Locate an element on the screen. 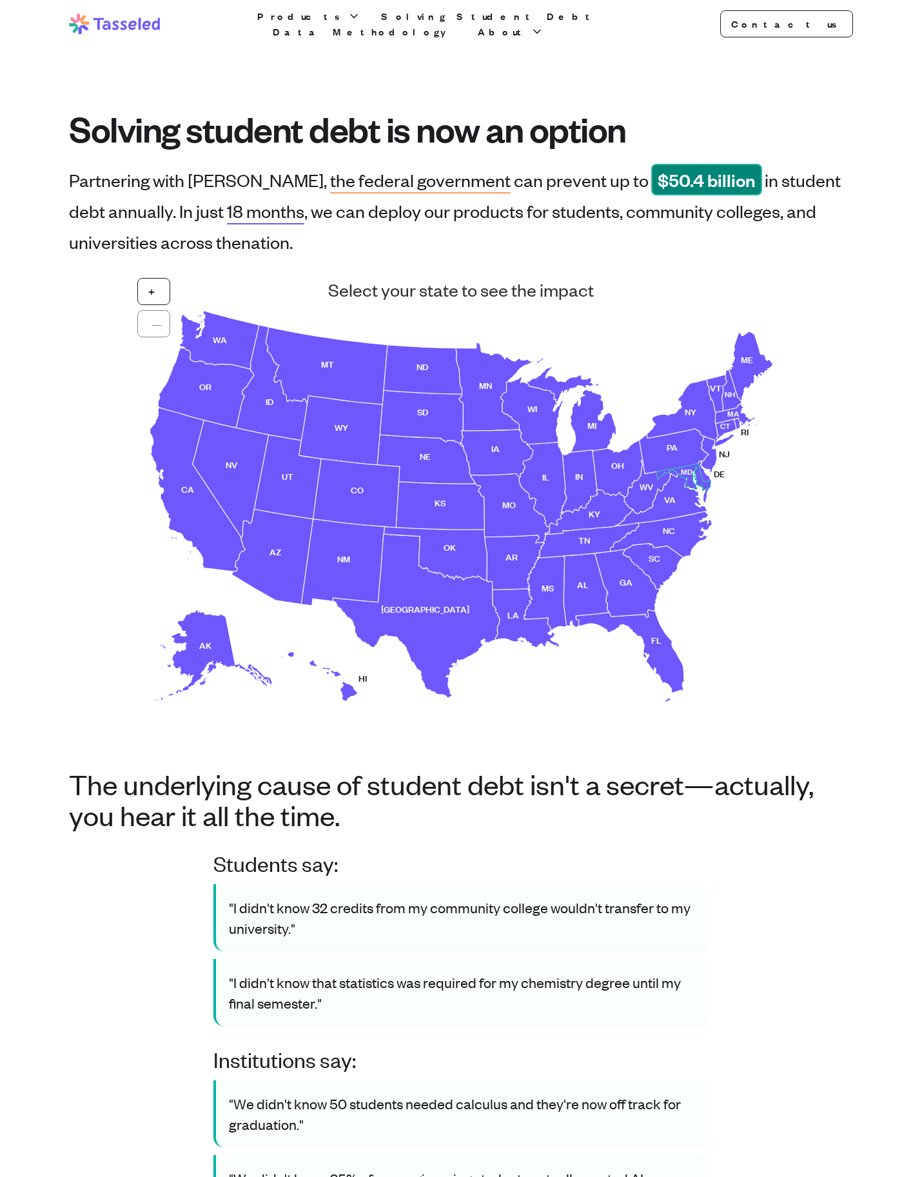 The image size is (922, 1177). text: DE is located at coordinates (719, 473).